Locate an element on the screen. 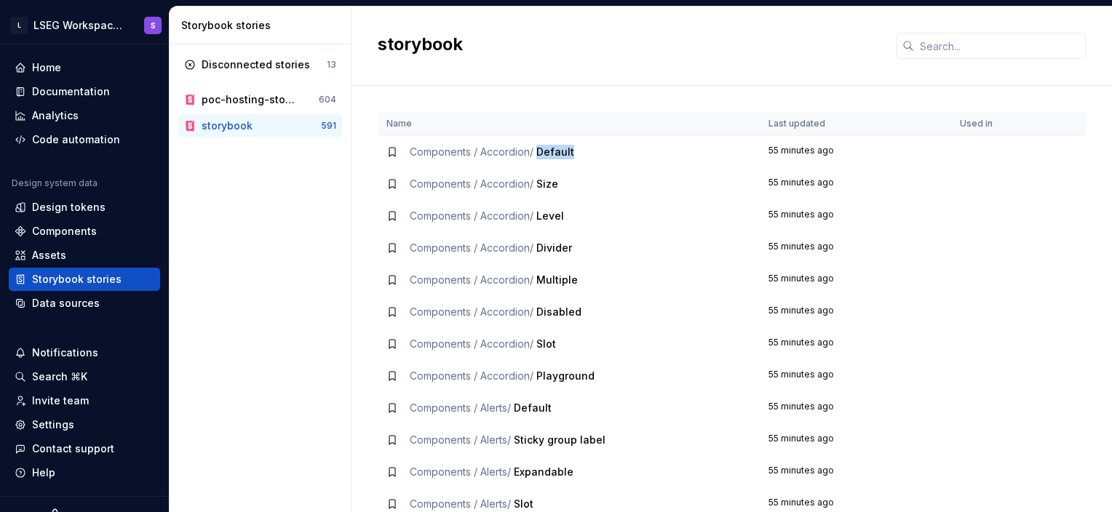 The height and width of the screenshot is (512, 1112). span: Size is located at coordinates (547, 183).